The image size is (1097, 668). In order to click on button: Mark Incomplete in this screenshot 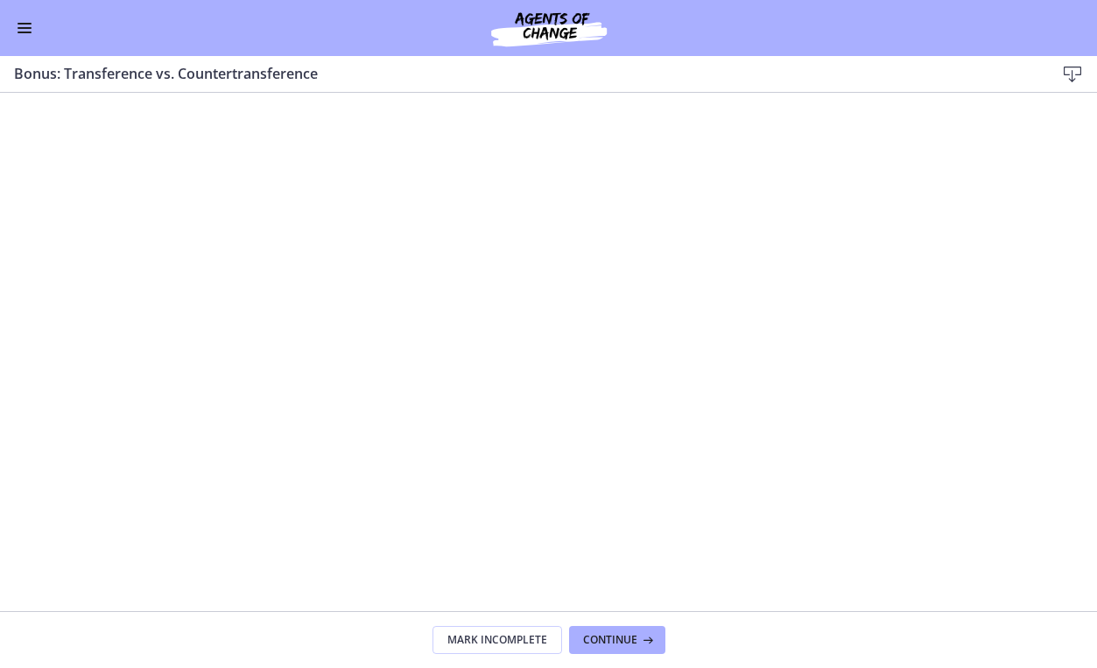, I will do `click(497, 640)`.